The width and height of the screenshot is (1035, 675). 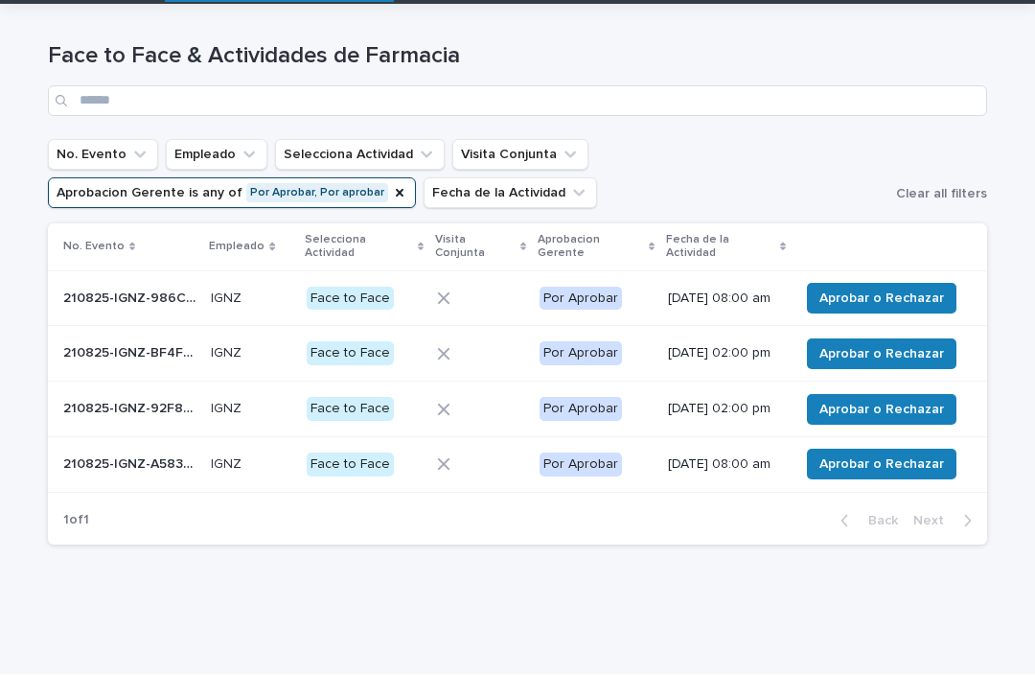 I want to click on p: 210825-IGNZ-92F850, so click(x=131, y=407).